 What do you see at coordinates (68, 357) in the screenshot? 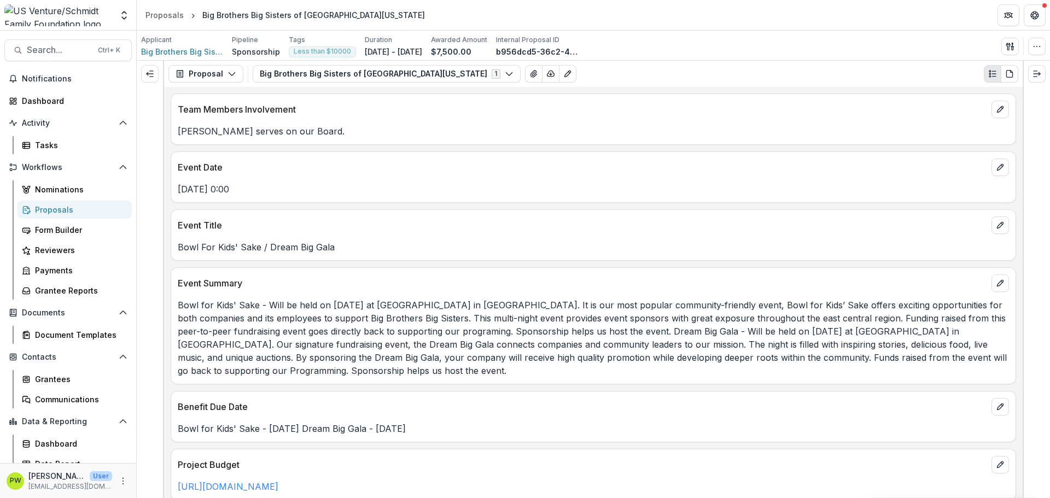
I see `button: Open Contacts` at bounding box center [68, 357].